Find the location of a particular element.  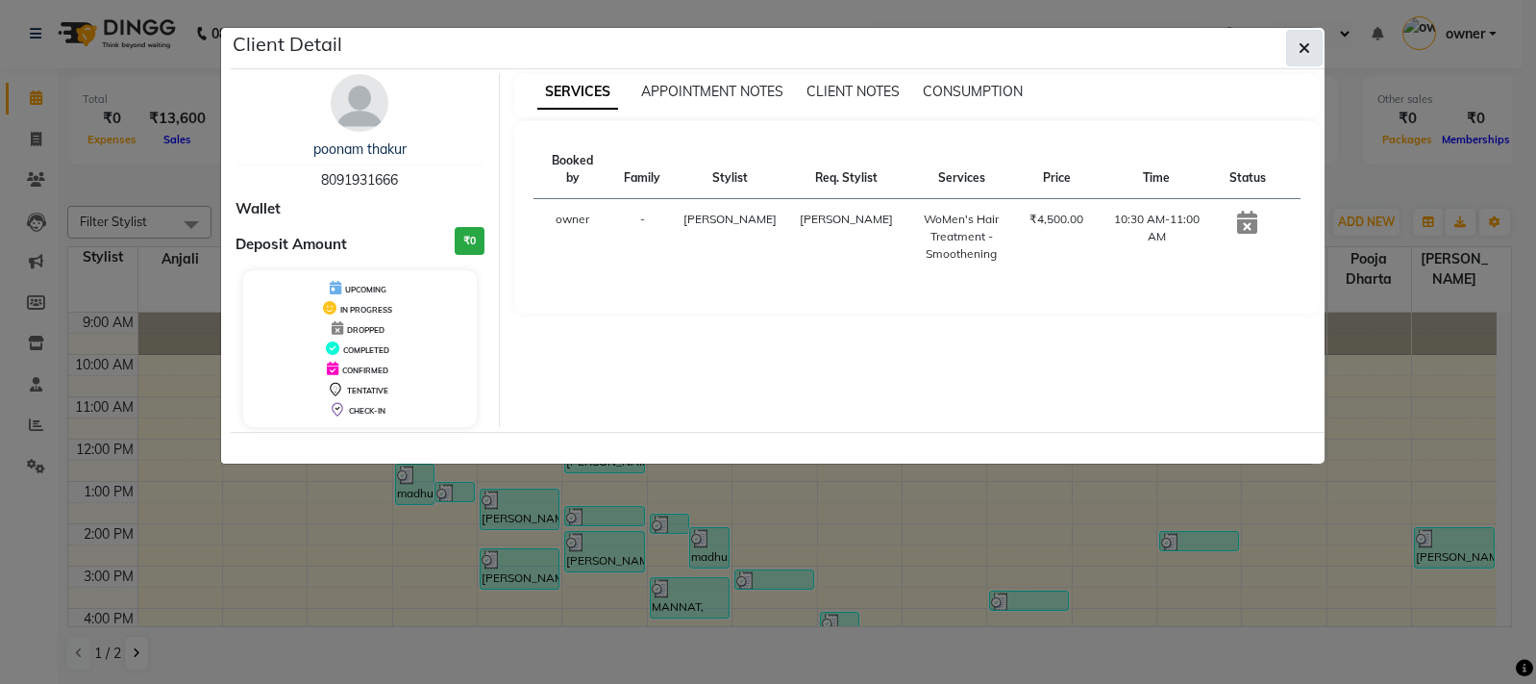

span: UPCOMING is located at coordinates (365, 289).